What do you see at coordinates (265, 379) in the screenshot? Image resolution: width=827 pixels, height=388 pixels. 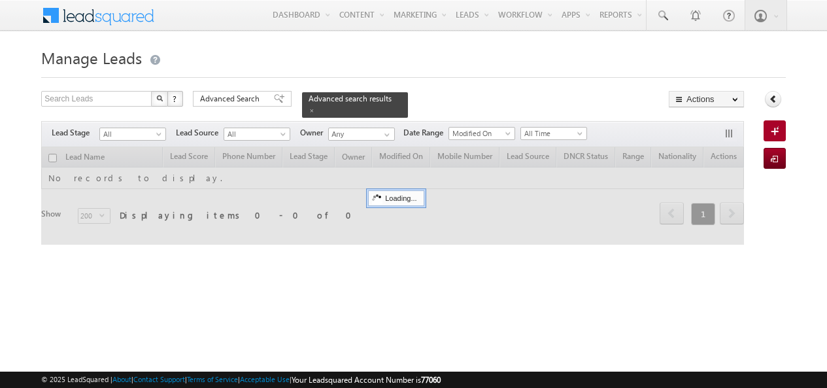 I see `a: Acceptable Use` at bounding box center [265, 379].